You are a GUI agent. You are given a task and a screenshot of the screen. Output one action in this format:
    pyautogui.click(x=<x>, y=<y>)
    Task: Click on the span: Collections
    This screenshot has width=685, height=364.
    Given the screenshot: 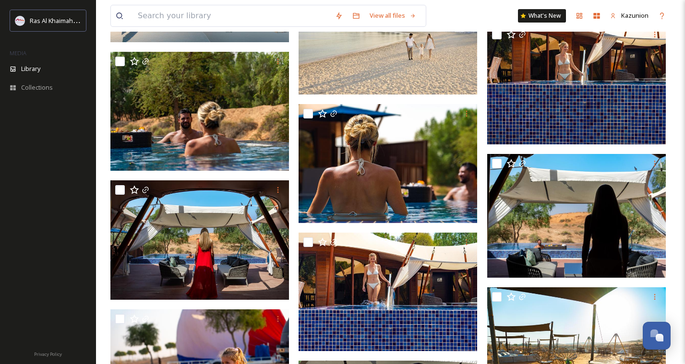 What is the action you would take?
    pyautogui.click(x=37, y=87)
    